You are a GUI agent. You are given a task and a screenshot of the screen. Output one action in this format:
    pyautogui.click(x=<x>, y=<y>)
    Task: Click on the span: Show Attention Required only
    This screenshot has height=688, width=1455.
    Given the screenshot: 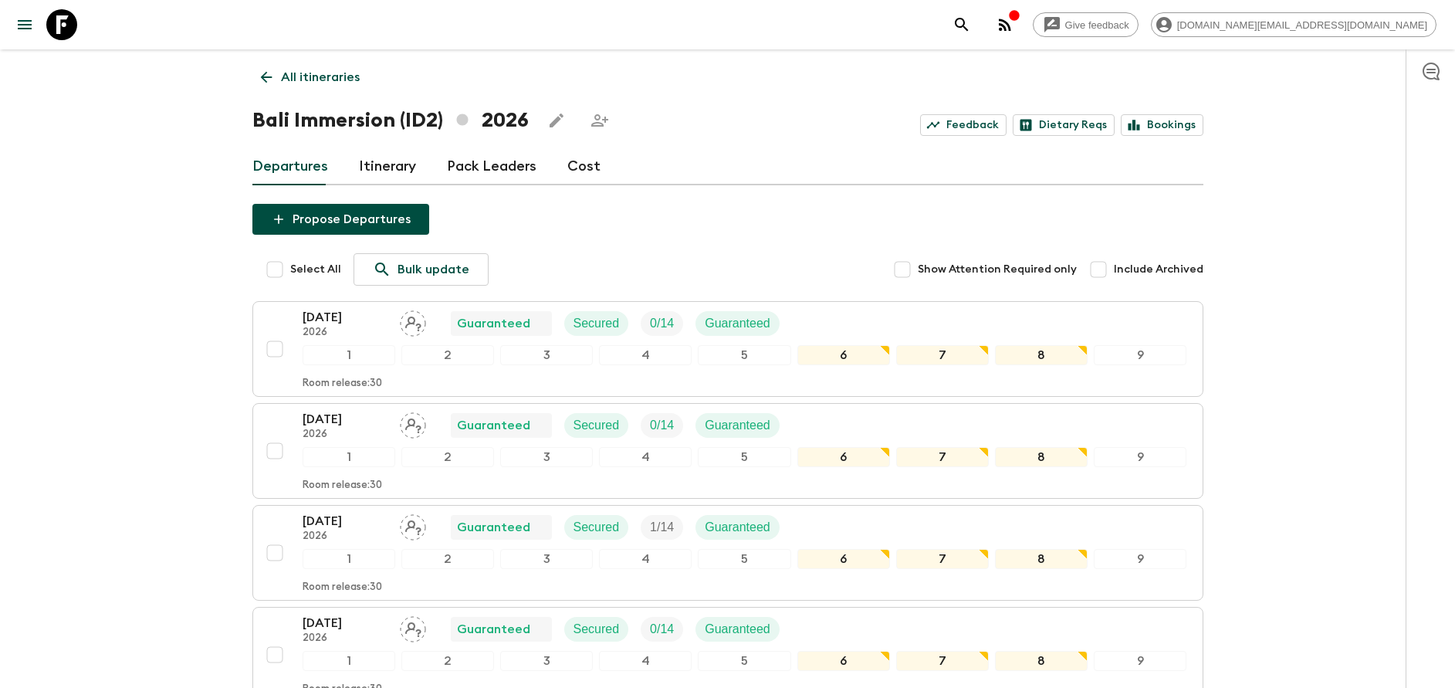 What is the action you would take?
    pyautogui.click(x=997, y=269)
    